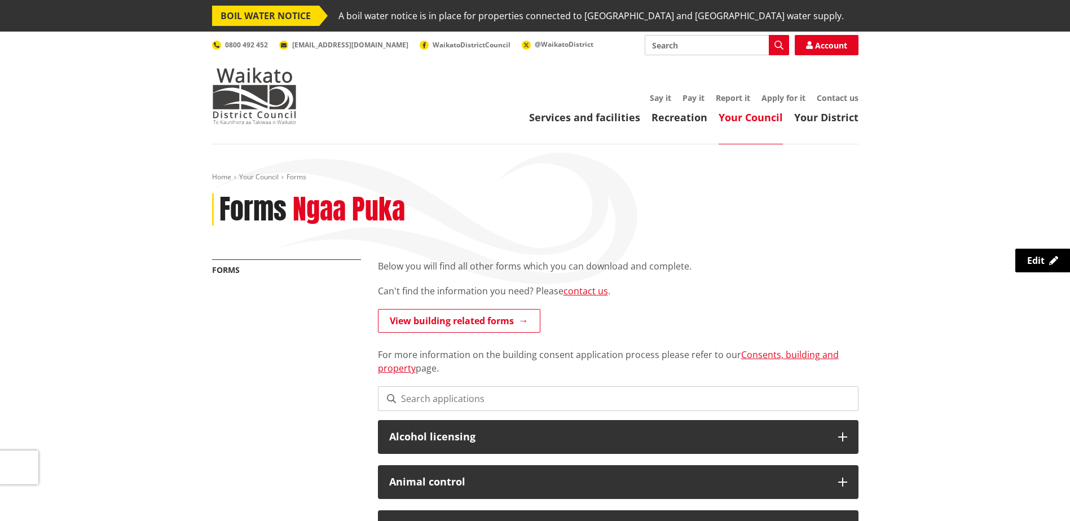 This screenshot has height=521, width=1070. Describe the element at coordinates (254, 96) in the screenshot. I see `img: Waikato District Council - Te Kaunihera aa Takiwaa o Waikato` at that location.